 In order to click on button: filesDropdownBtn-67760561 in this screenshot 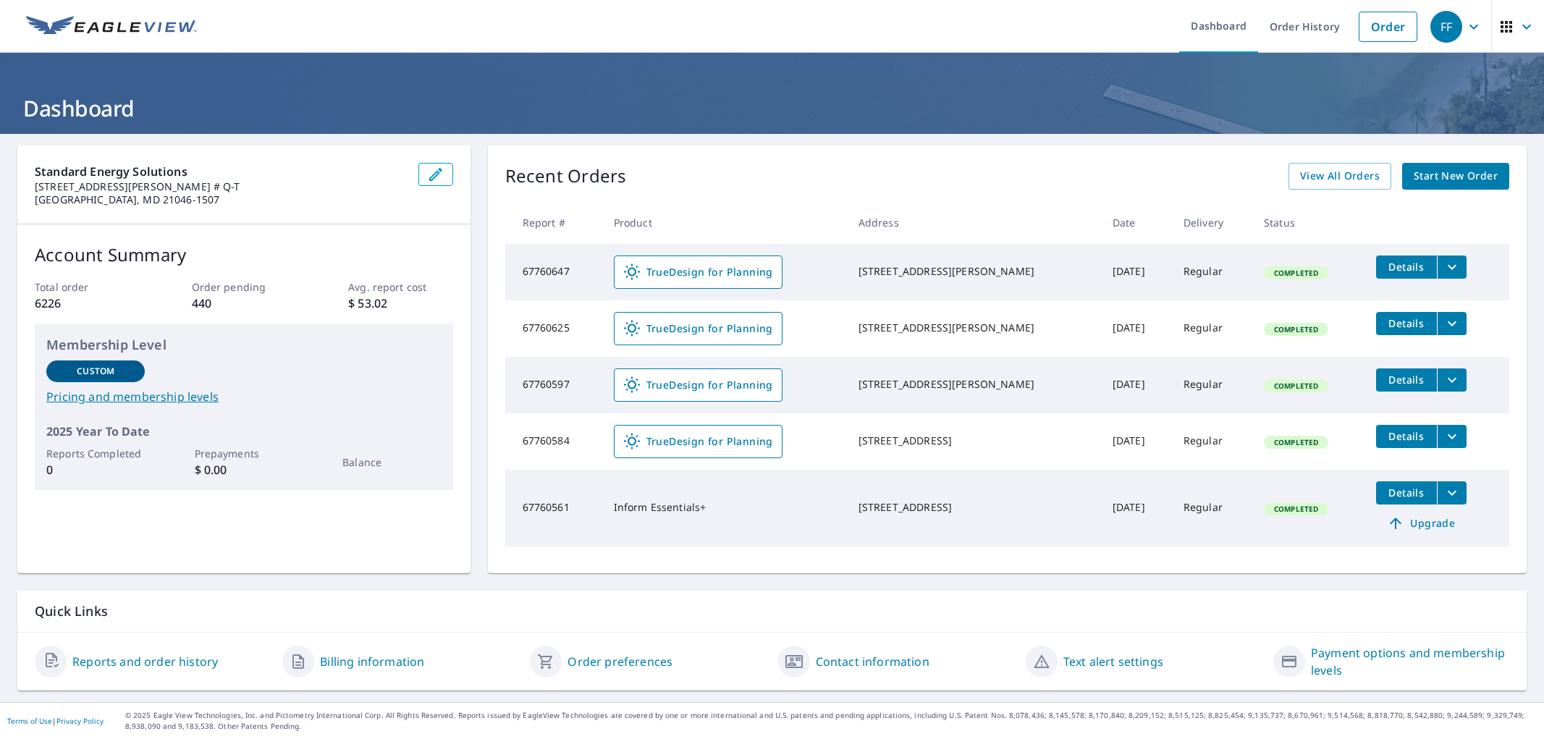, I will do `click(1452, 493)`.